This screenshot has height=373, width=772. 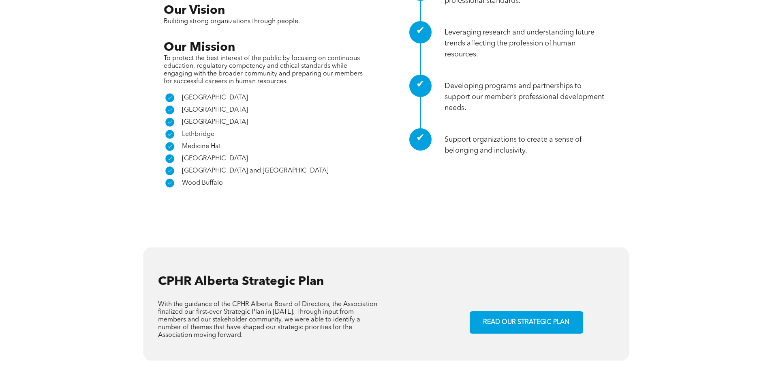 What do you see at coordinates (201, 146) in the screenshot?
I see `span: Medicine Hat` at bounding box center [201, 146].